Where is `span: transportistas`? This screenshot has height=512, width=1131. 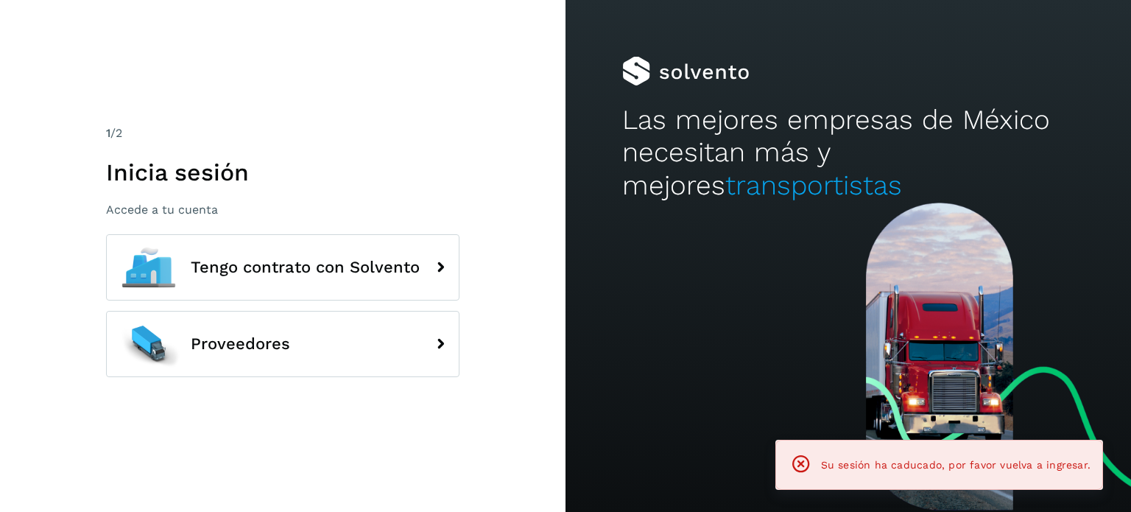 span: transportistas is located at coordinates (814, 185).